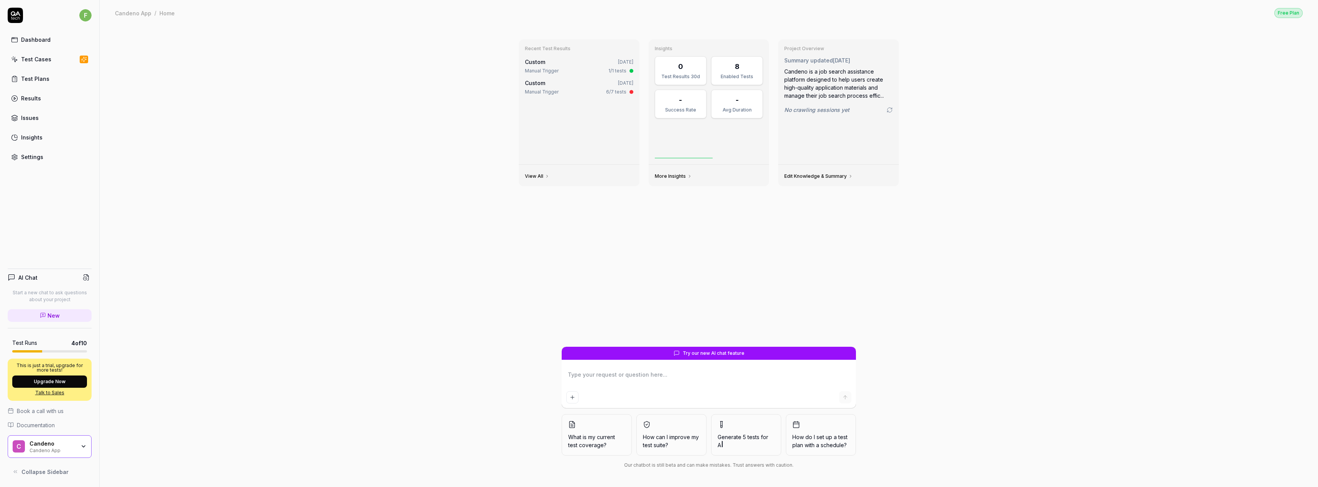  Describe the element at coordinates (820, 435) in the screenshot. I see `button: How do I set up a test plan with a schedule?` at that location.